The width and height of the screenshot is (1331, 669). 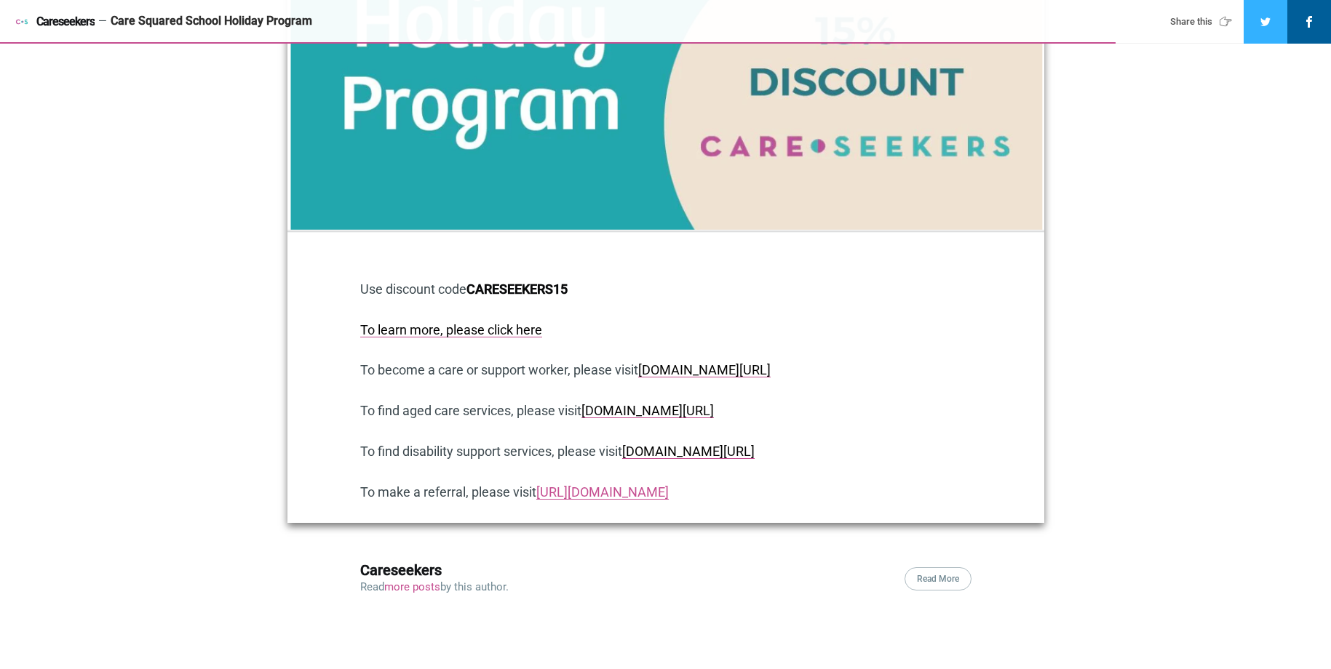 I want to click on img: Careseekers icon, so click(x=22, y=22).